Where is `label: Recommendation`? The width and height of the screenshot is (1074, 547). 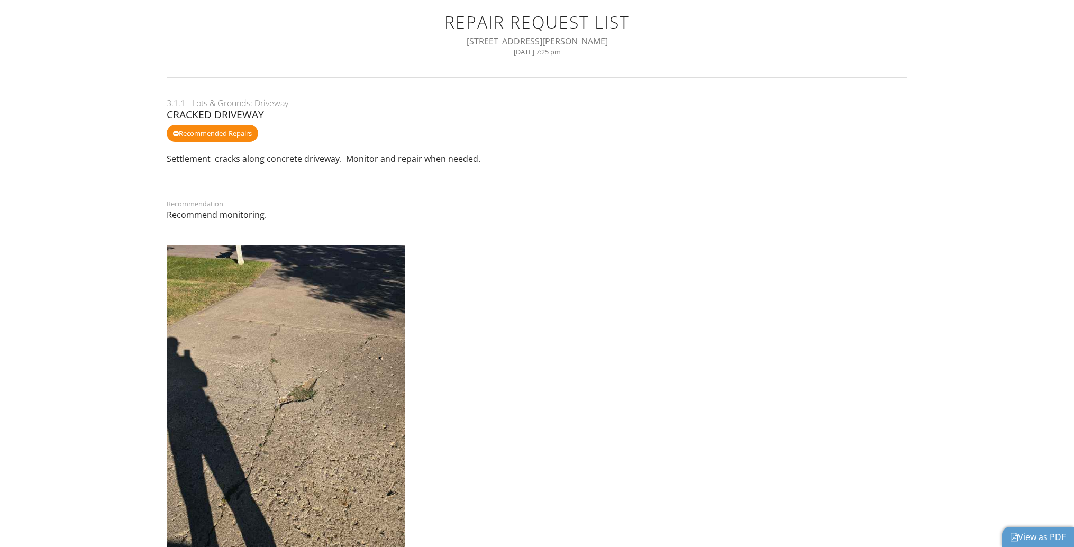 label: Recommendation is located at coordinates (195, 204).